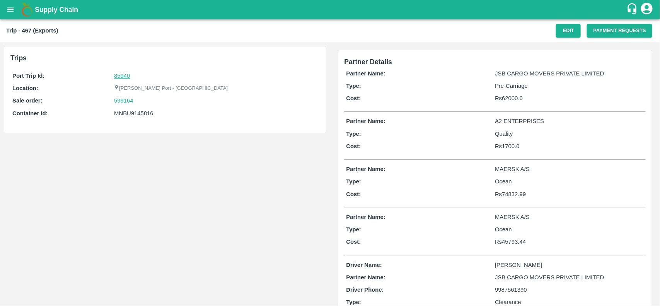 The image size is (660, 306). What do you see at coordinates (25, 88) in the screenshot?
I see `b: Location:` at bounding box center [25, 88].